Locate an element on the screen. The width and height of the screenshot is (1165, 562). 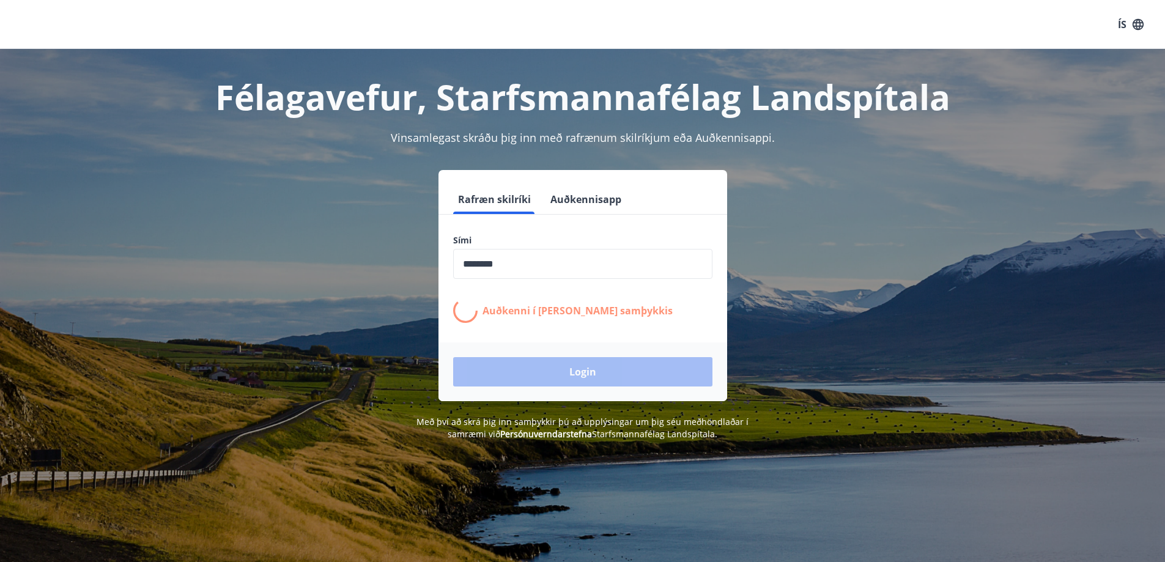
button: Auðkennisapp is located at coordinates (586, 199).